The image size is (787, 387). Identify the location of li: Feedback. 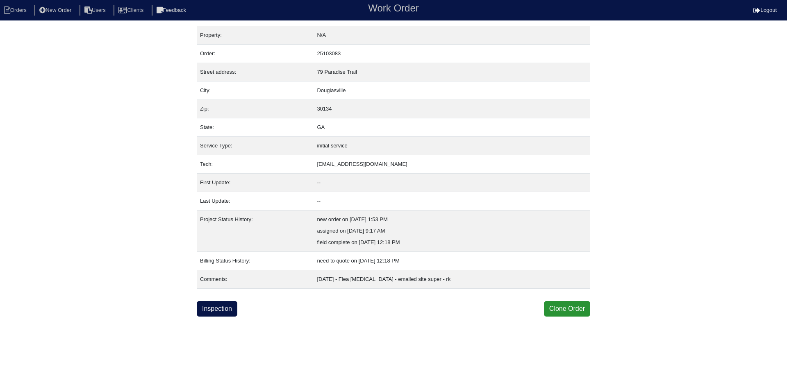
(172, 10).